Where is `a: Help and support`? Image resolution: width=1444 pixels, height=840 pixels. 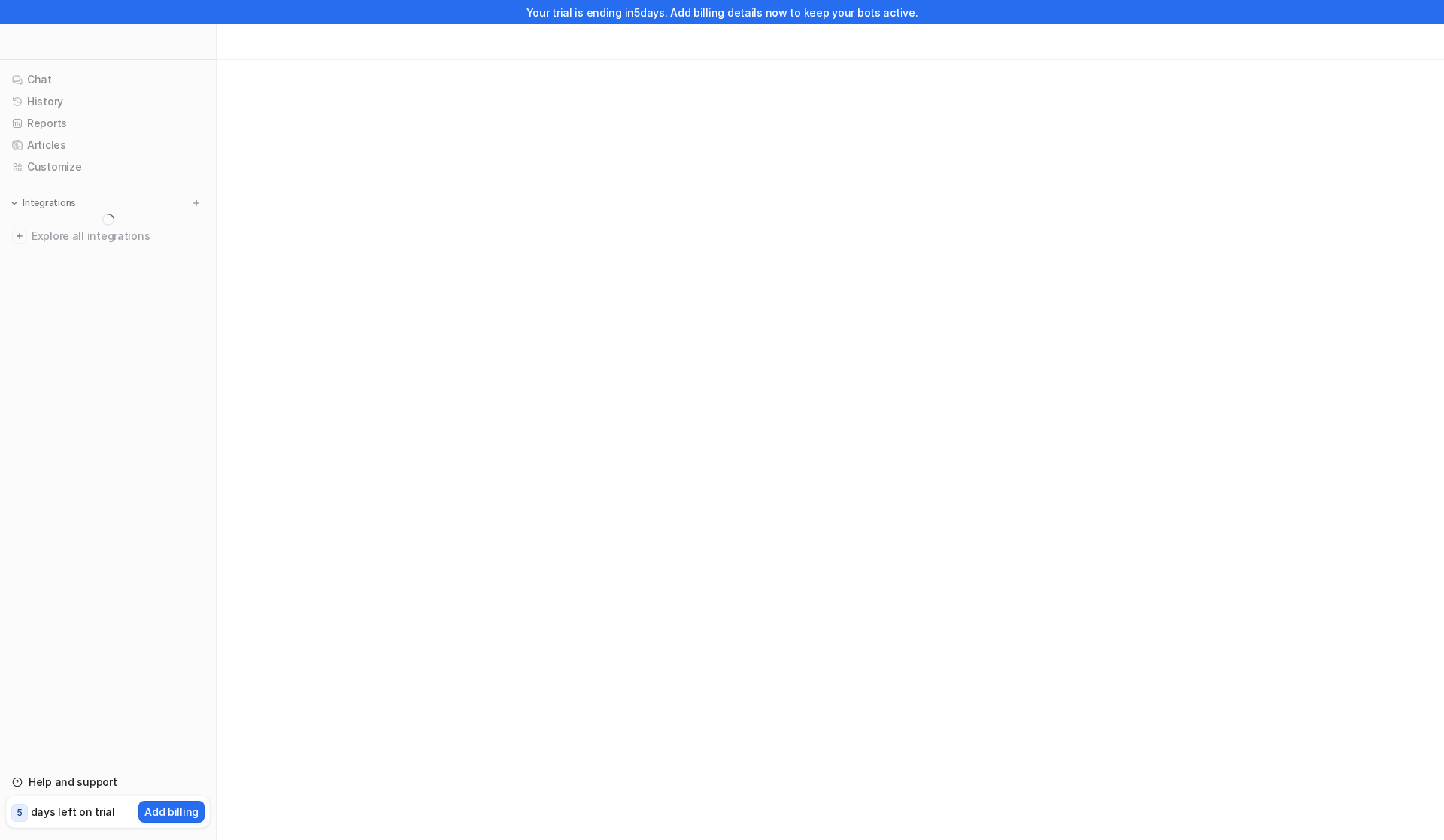
a: Help and support is located at coordinates (108, 782).